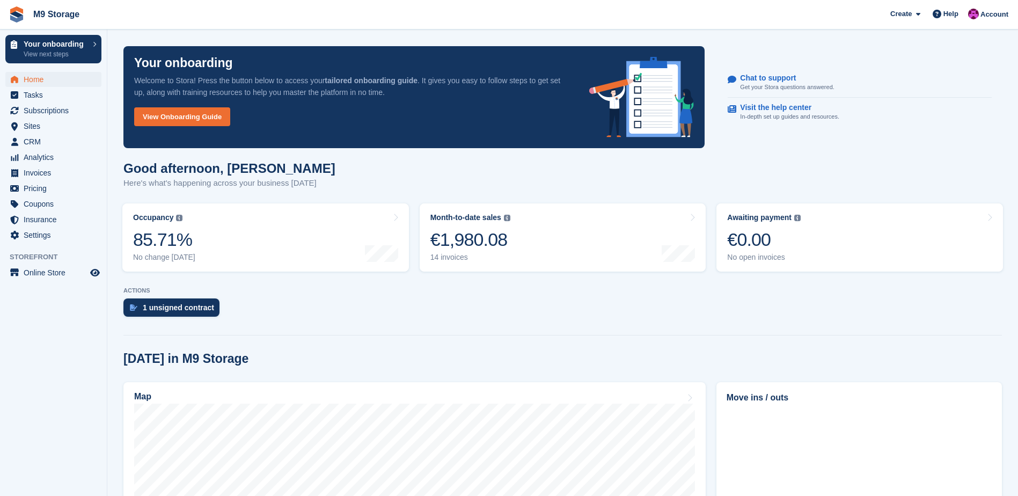  What do you see at coordinates (994, 14) in the screenshot?
I see `span: Account` at bounding box center [994, 14].